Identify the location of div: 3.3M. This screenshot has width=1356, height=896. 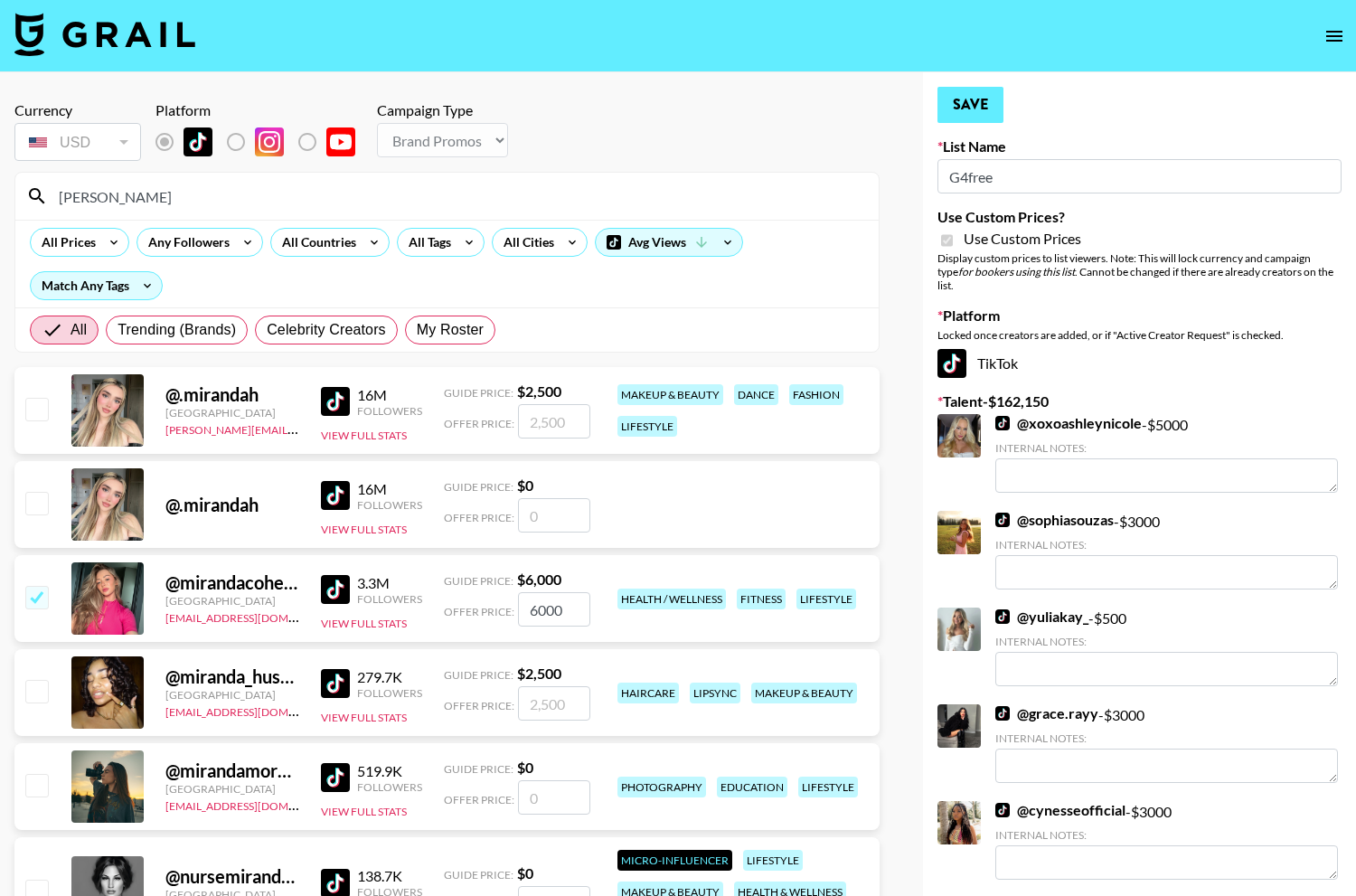
(389, 583).